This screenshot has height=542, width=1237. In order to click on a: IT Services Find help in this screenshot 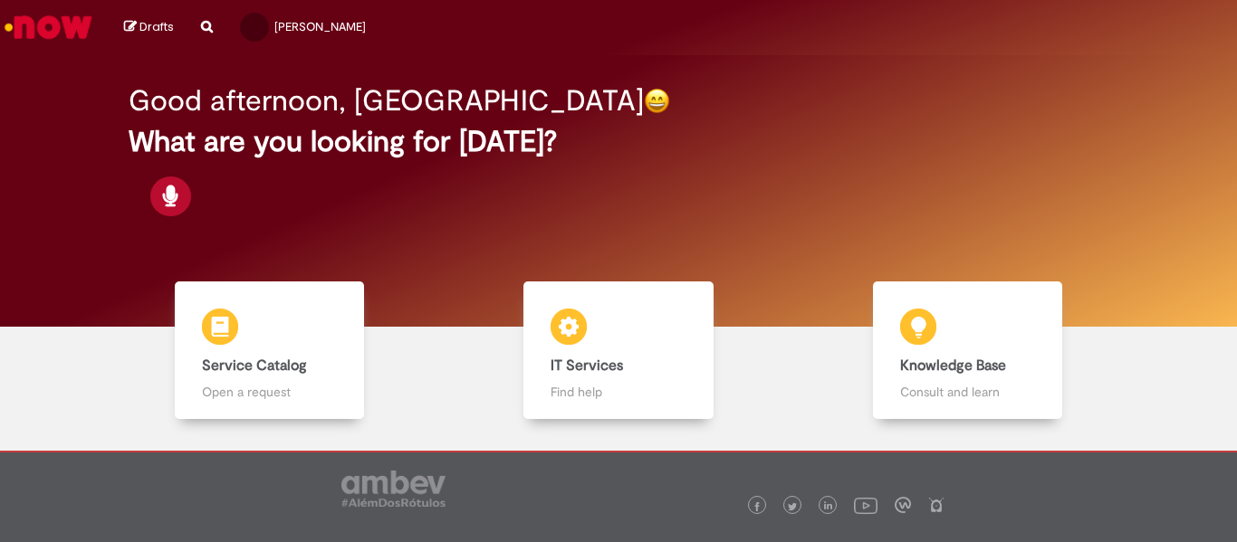, I will do `click(617, 350)`.